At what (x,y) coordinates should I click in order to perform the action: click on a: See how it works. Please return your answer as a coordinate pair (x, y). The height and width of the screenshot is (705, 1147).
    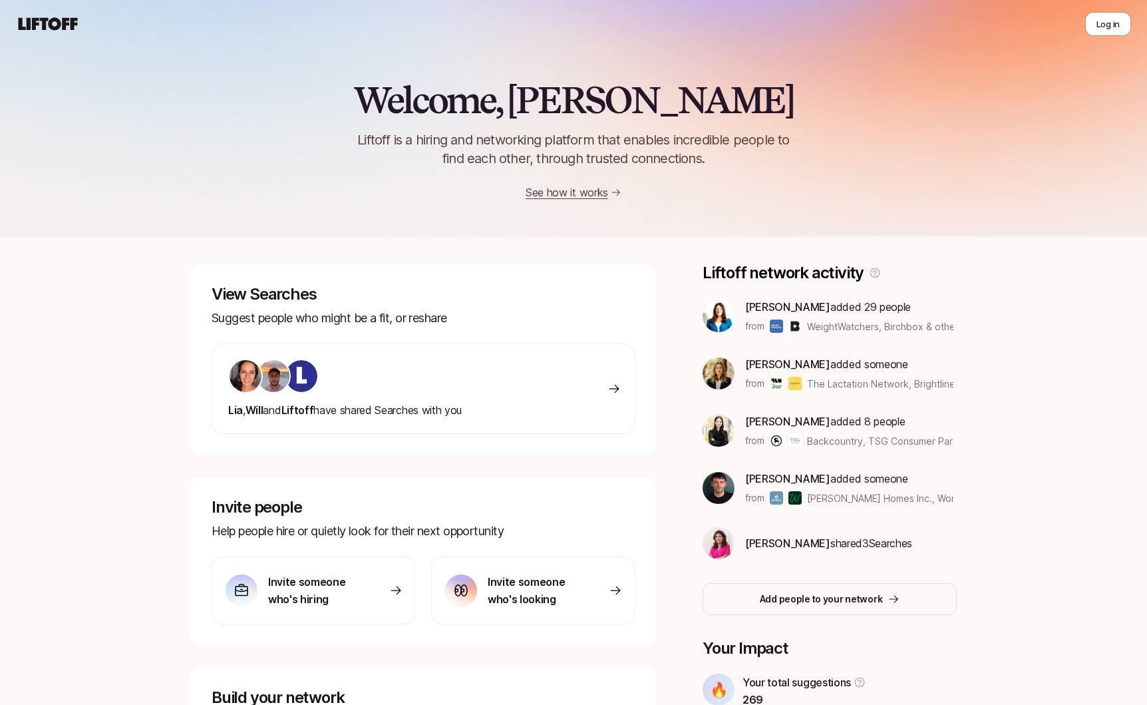
    Looking at the image, I should click on (567, 192).